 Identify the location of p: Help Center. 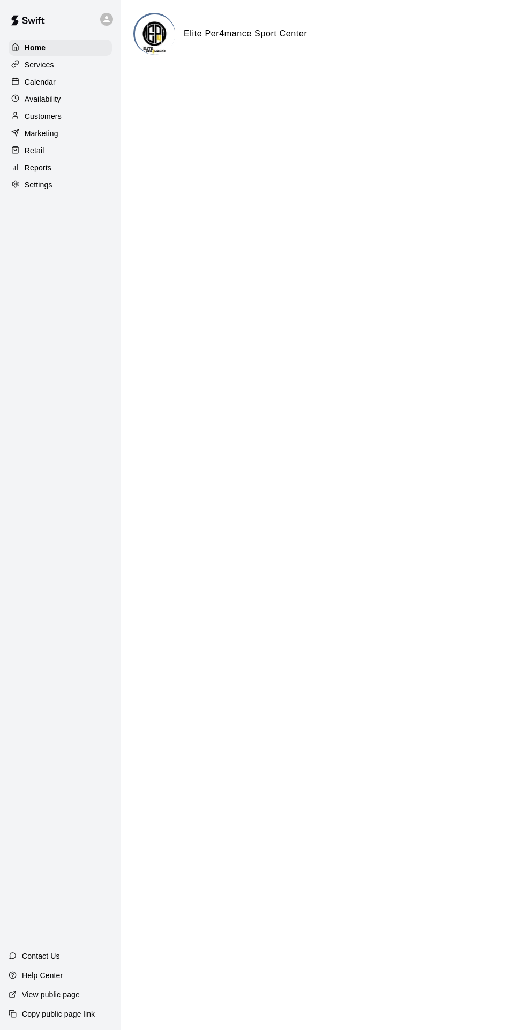
(42, 975).